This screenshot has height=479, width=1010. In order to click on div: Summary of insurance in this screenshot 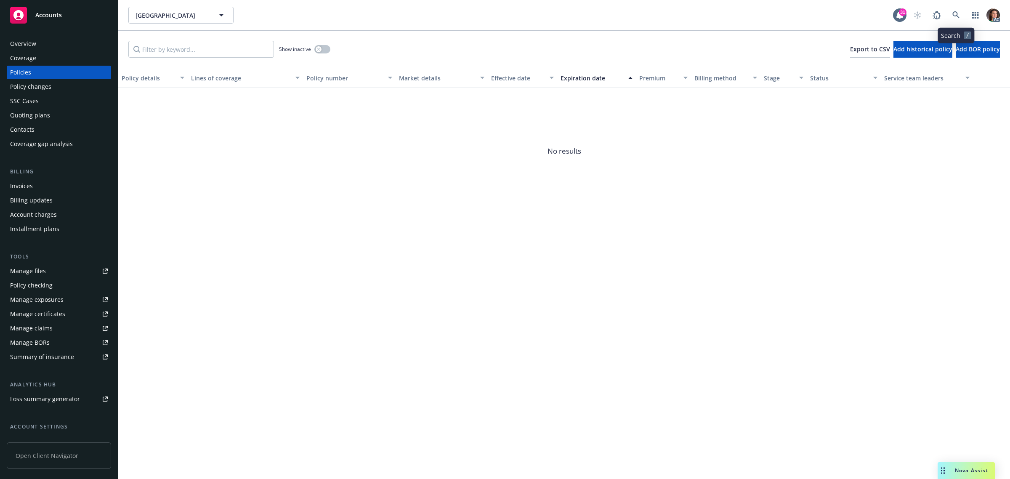, I will do `click(42, 357)`.